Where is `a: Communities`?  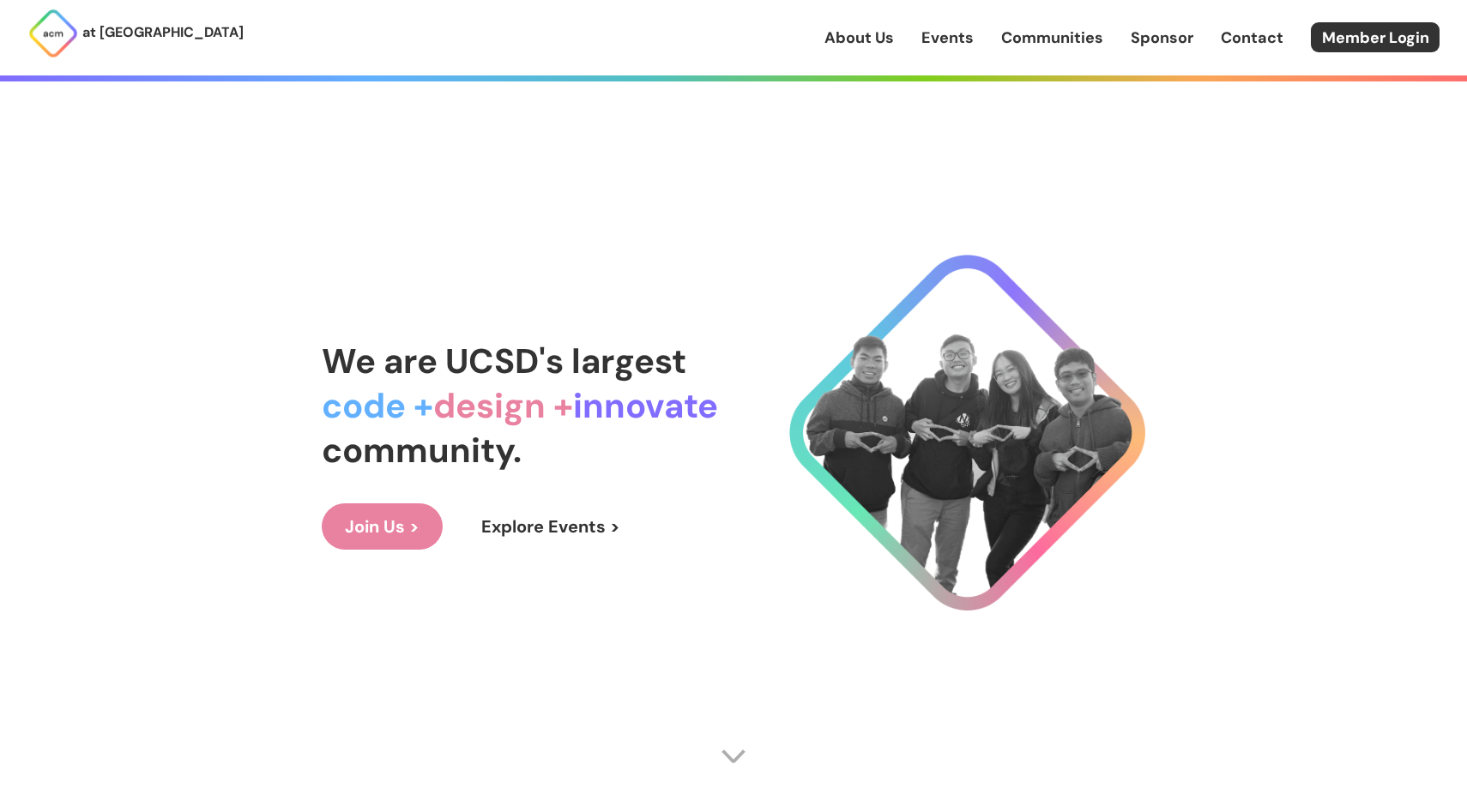
a: Communities is located at coordinates (1052, 38).